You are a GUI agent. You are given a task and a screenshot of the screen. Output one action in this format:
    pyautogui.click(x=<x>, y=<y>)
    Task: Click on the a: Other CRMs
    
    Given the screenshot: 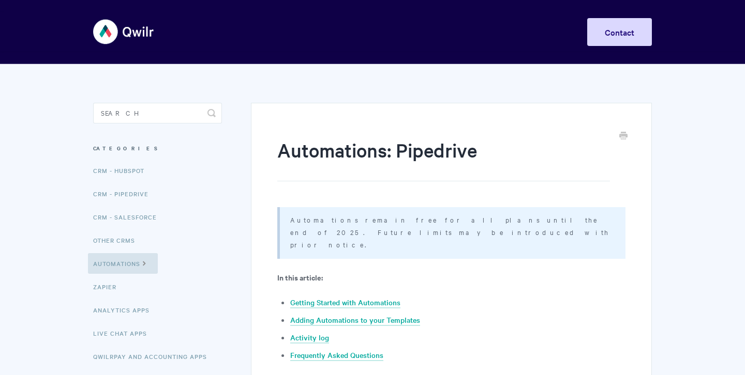 What is the action you would take?
    pyautogui.click(x=118, y=240)
    